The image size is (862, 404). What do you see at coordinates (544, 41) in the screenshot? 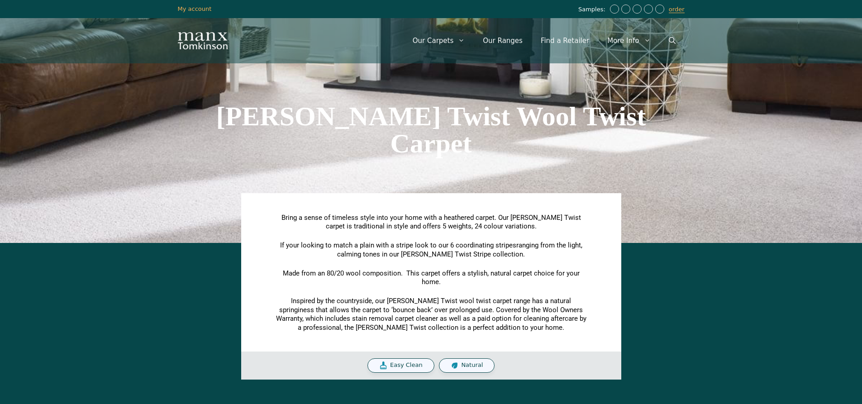
I see `nav: Primary` at bounding box center [544, 41].